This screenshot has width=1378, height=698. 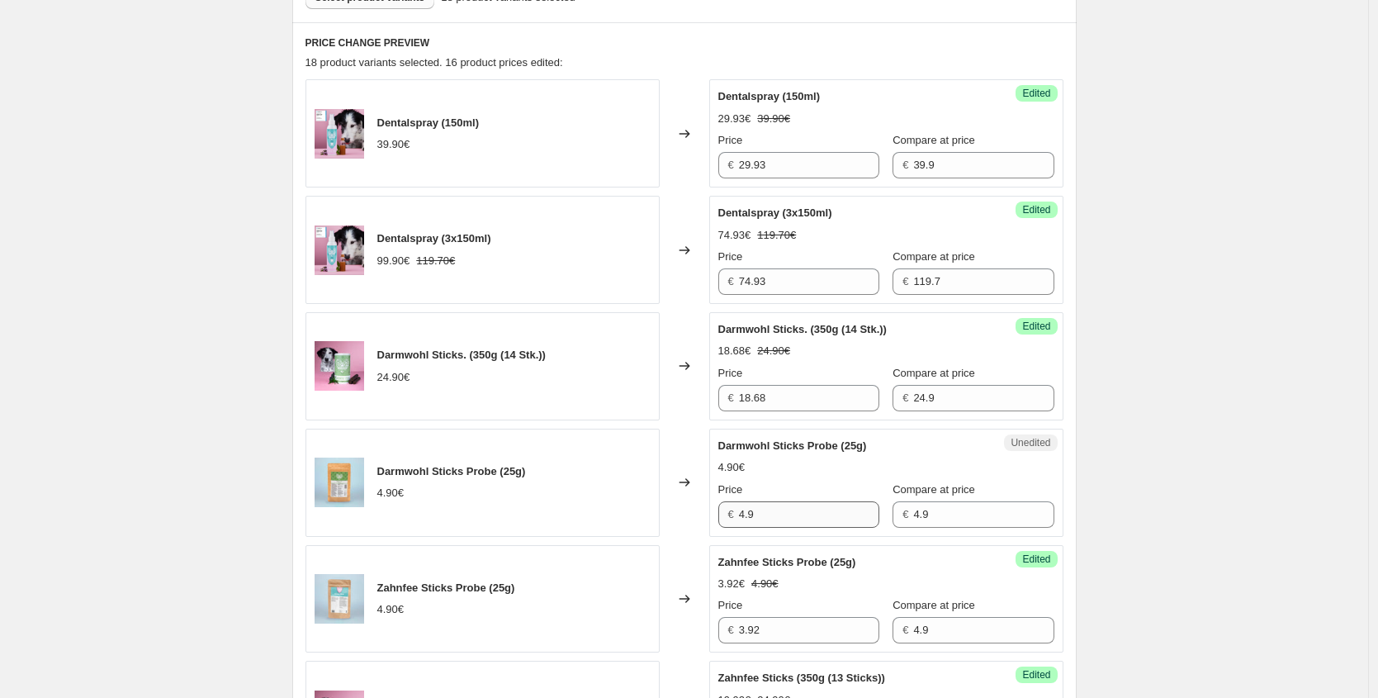 I want to click on strike: 24.90€, so click(x=774, y=351).